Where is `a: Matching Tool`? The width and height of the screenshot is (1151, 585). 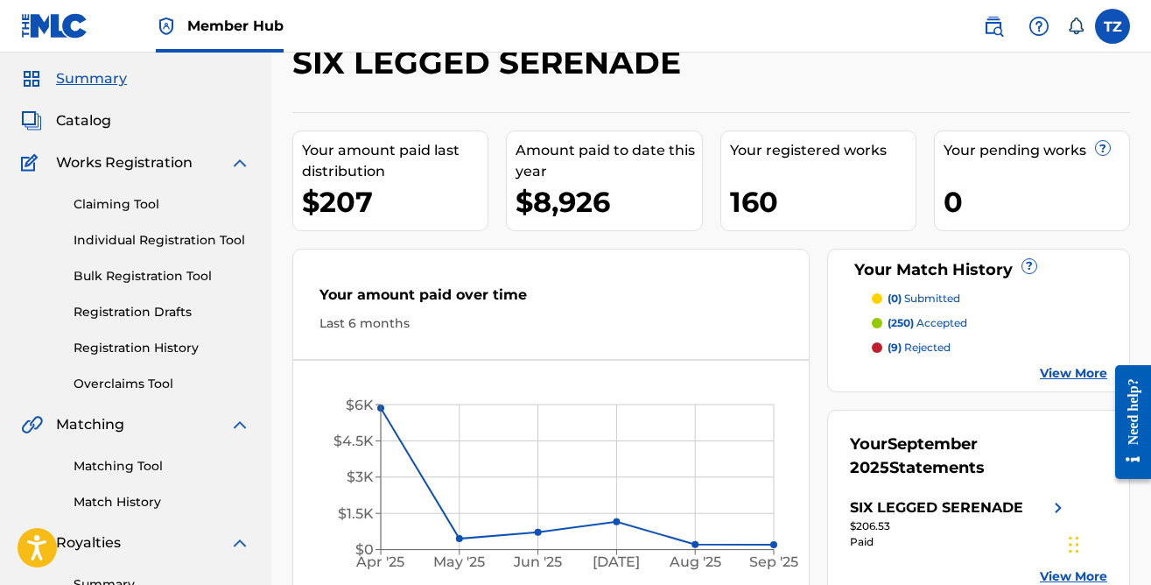
a: Matching Tool is located at coordinates (162, 466).